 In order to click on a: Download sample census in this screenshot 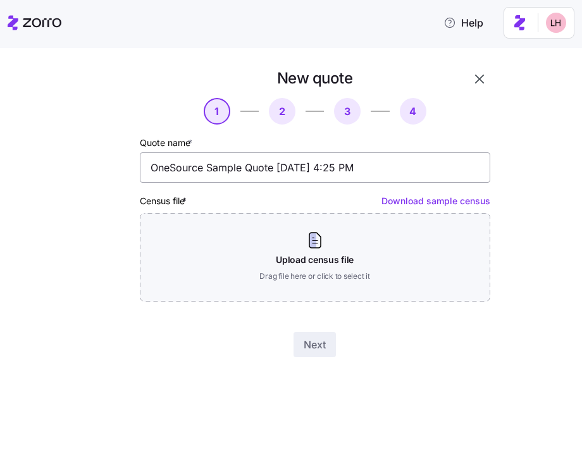, I will do `click(435, 200)`.